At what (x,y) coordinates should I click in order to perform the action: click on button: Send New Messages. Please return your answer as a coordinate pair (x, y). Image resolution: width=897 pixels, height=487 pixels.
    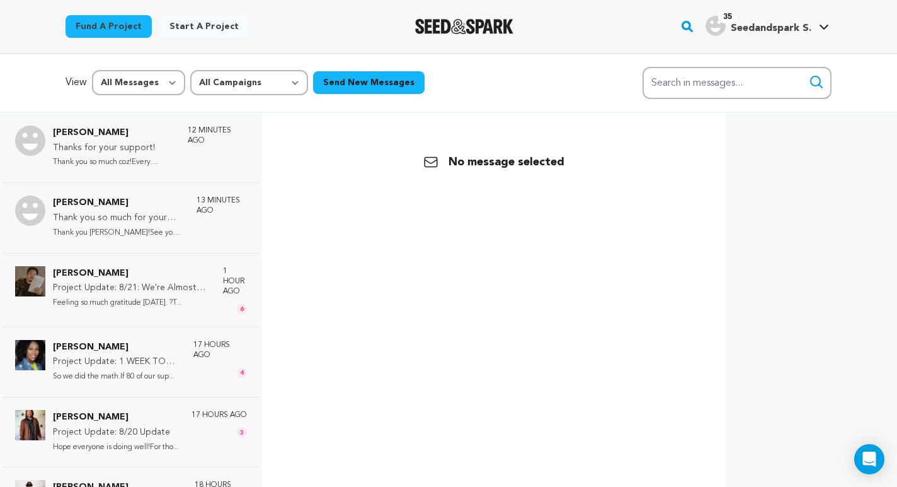
    Looking at the image, I should click on (369, 83).